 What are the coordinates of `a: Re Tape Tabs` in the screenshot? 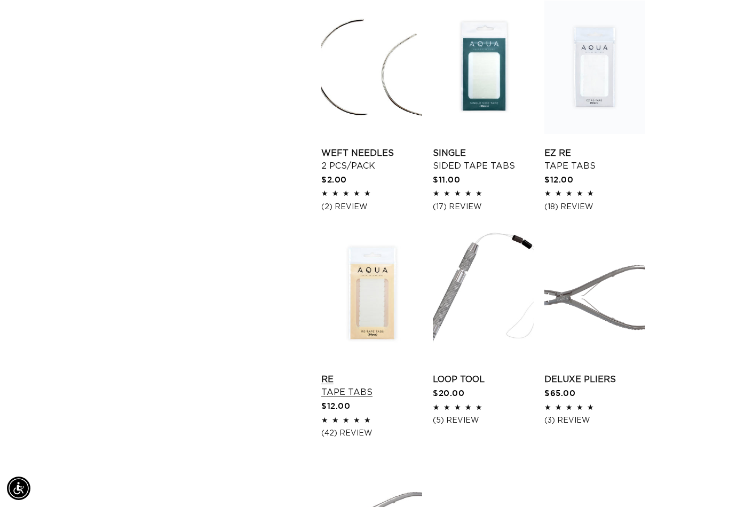 It's located at (372, 386).